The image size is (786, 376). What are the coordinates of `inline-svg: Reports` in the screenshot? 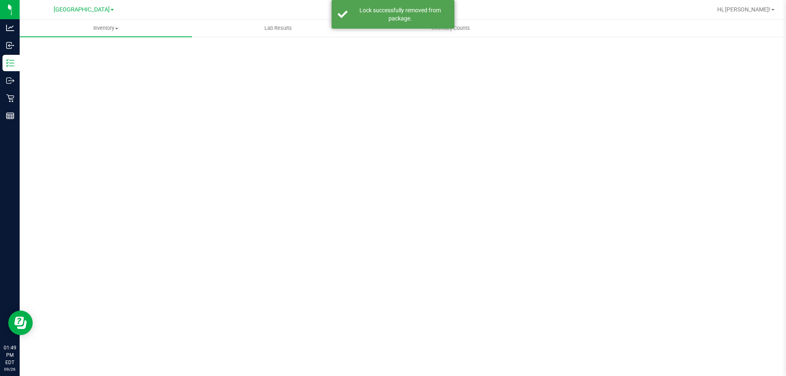 It's located at (10, 116).